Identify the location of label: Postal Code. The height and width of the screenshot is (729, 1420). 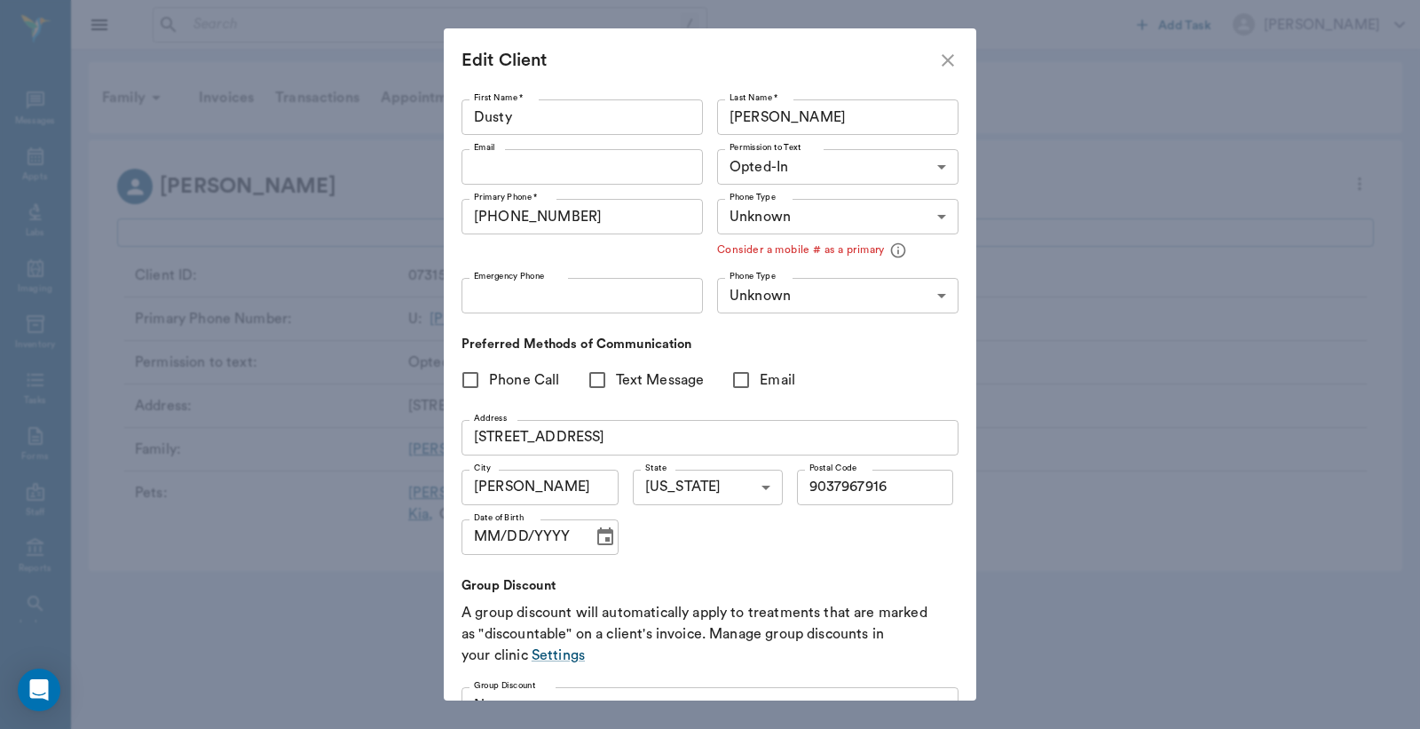
(832, 468).